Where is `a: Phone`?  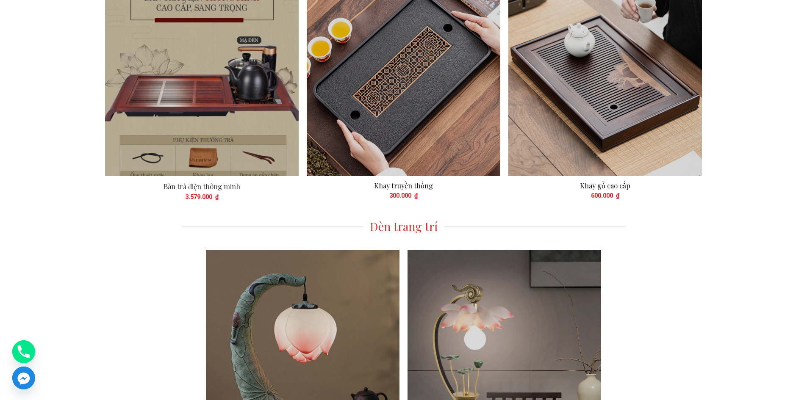
a: Phone is located at coordinates (24, 352).